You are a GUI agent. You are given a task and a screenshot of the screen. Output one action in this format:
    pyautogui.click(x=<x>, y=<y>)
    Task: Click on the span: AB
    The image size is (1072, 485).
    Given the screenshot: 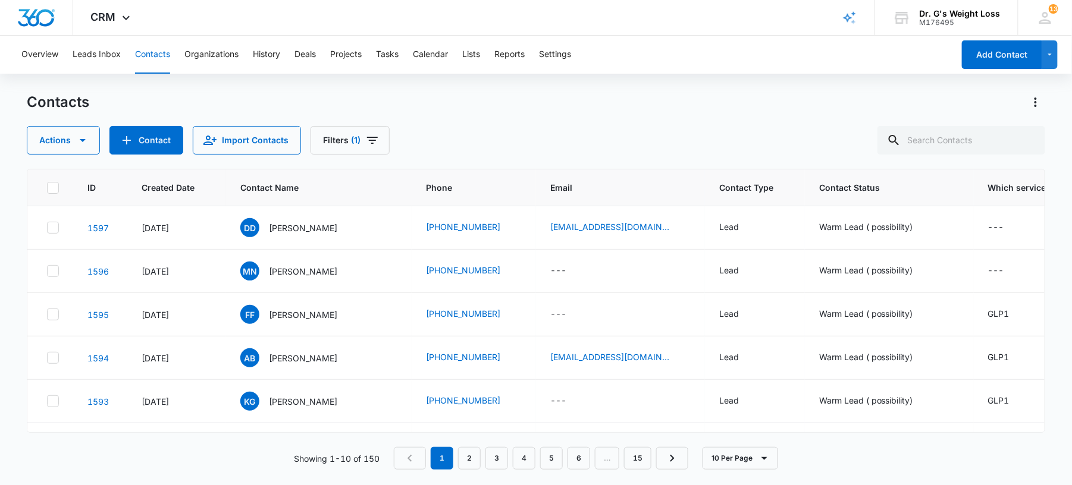 What is the action you would take?
    pyautogui.click(x=250, y=358)
    